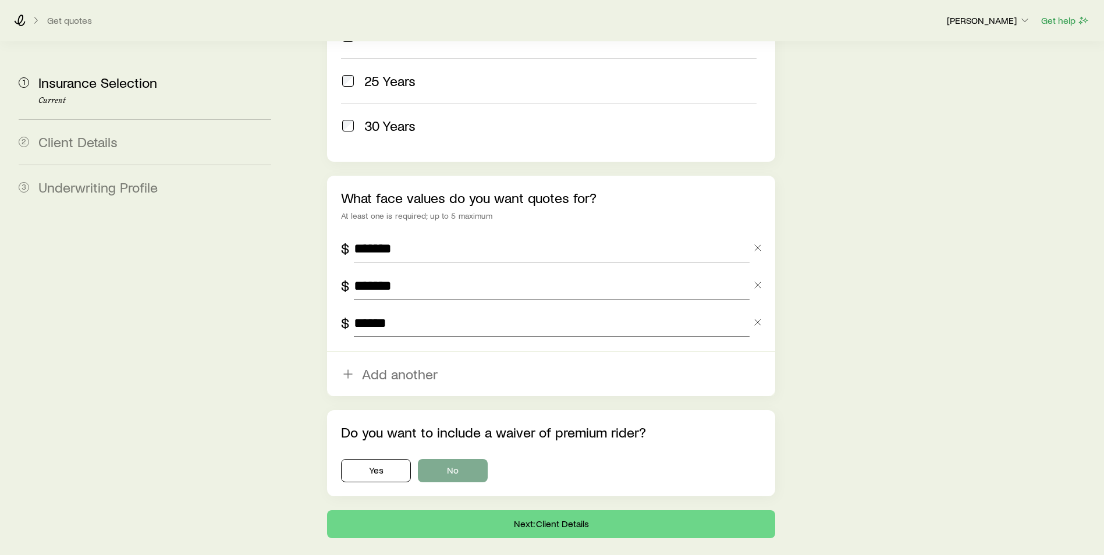  I want to click on input: 30 Years, so click(348, 126).